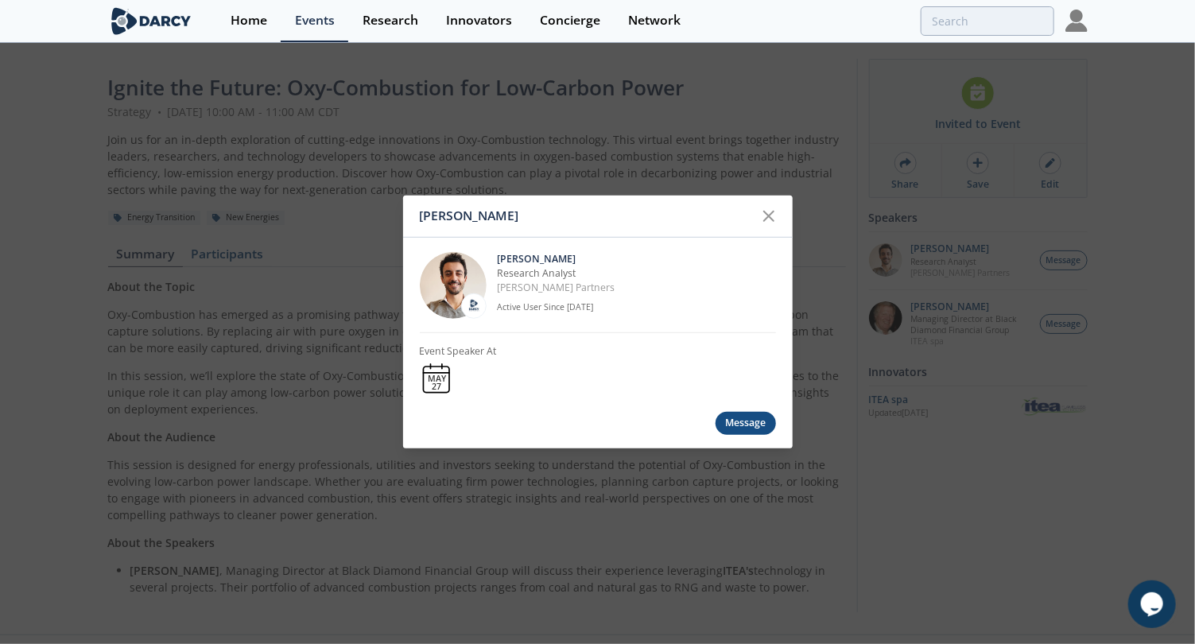 This screenshot has height=644, width=1195. What do you see at coordinates (453, 285) in the screenshot?
I see `img: e78dc165-e339-43be-b819-6f39ce58aec6` at bounding box center [453, 285].